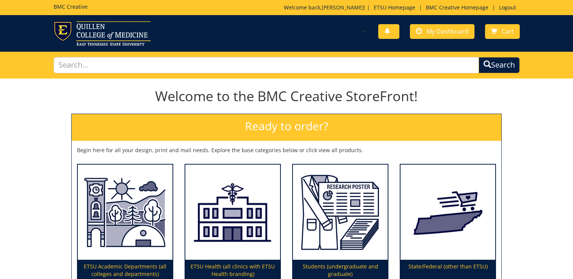 The width and height of the screenshot is (573, 279). Describe the element at coordinates (448, 212) in the screenshot. I see `img: State/Federal (other than ETSU)` at that location.